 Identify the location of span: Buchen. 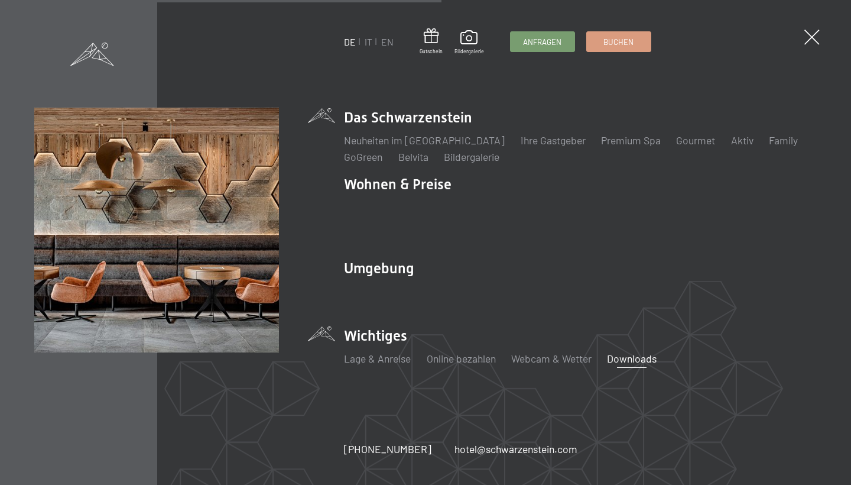
(618, 42).